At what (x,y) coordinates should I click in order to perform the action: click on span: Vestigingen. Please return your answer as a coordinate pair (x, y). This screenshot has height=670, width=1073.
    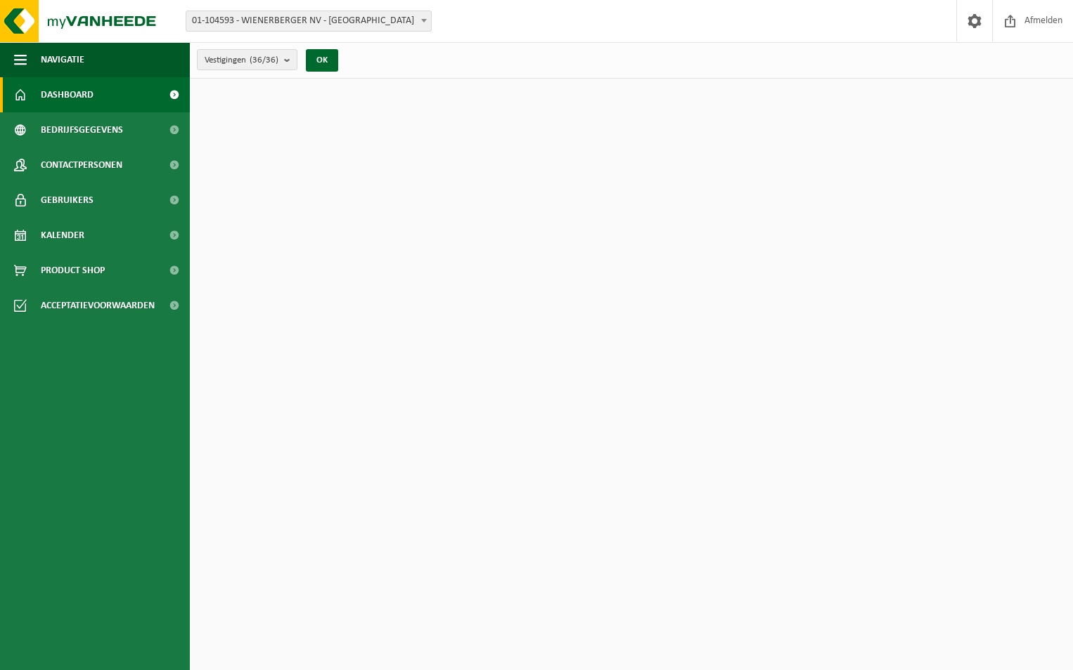
    Looking at the image, I should click on (241, 60).